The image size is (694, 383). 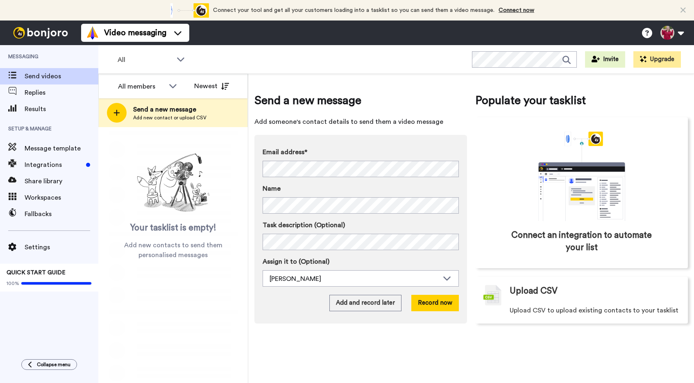 I want to click on button: Collapse menu, so click(x=49, y=364).